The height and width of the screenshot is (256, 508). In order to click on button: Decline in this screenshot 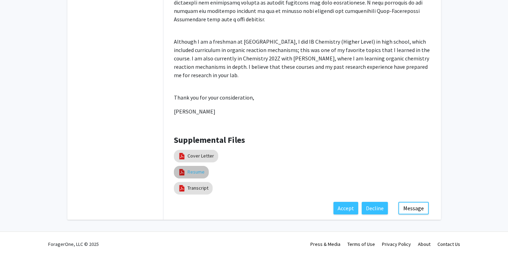, I will do `click(375, 208)`.